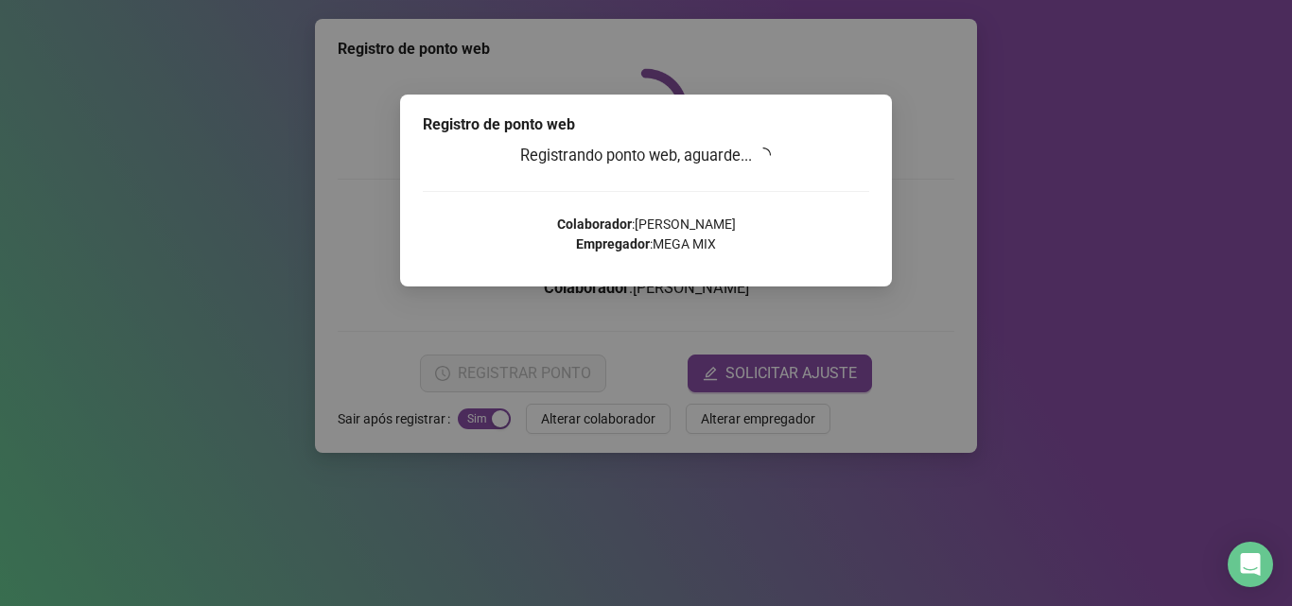 This screenshot has width=1292, height=606. I want to click on div: Open Intercom Messenger, so click(1251, 565).